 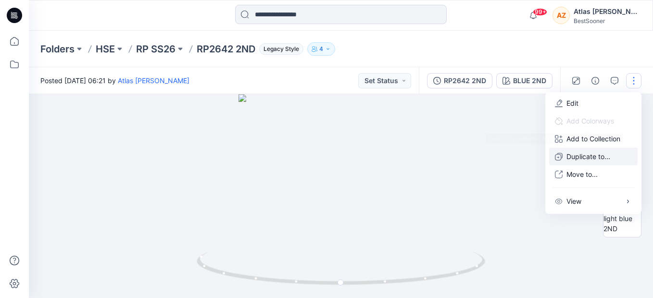 I want to click on button: Legacy Style, so click(x=279, y=49).